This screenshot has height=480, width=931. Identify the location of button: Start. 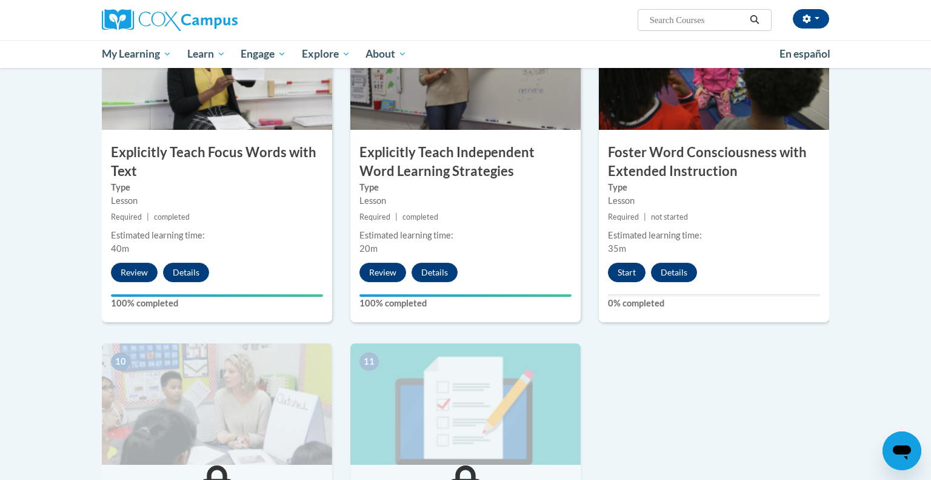
(627, 272).